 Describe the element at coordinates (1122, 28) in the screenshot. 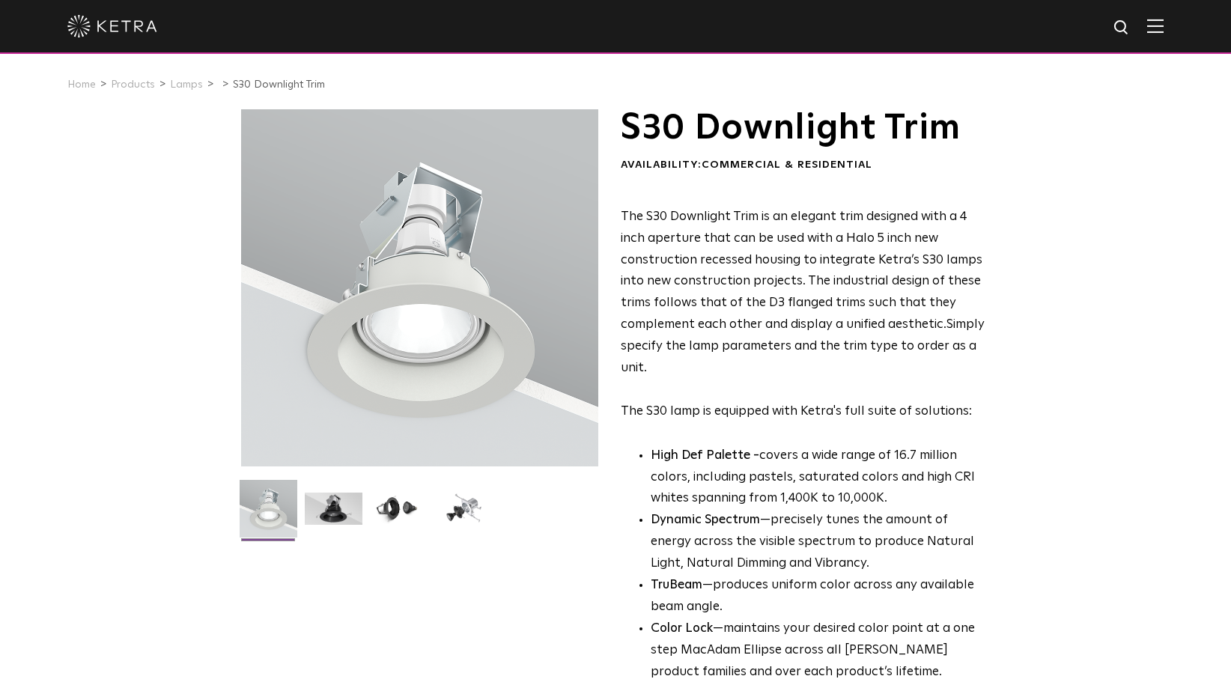

I see `img: search icon` at that location.